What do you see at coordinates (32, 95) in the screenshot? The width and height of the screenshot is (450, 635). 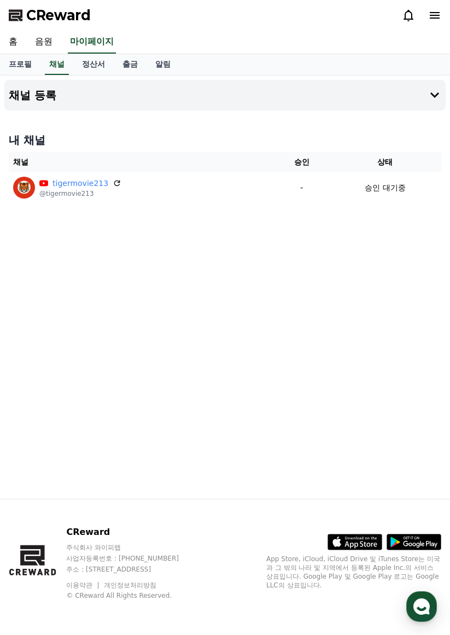 I see `h4: 채널 등록` at bounding box center [32, 95].